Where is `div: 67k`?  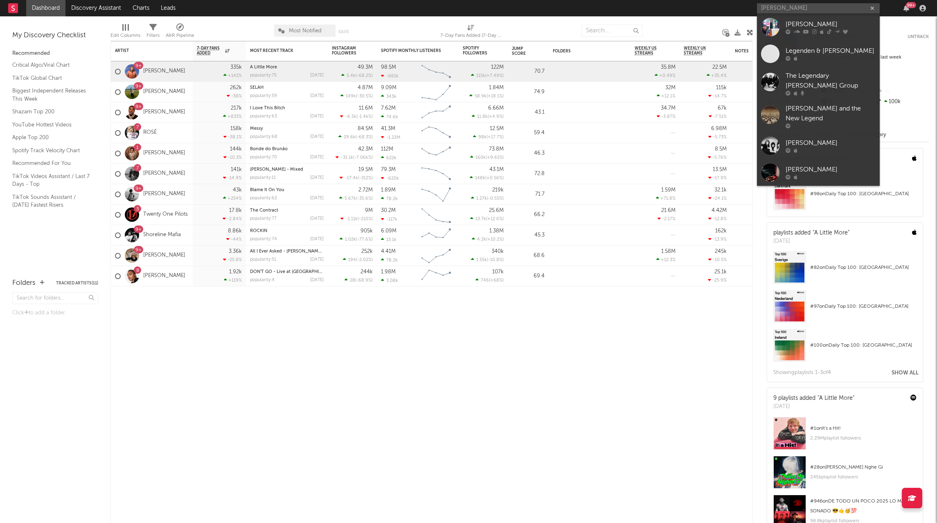
div: 67k is located at coordinates (722, 108).